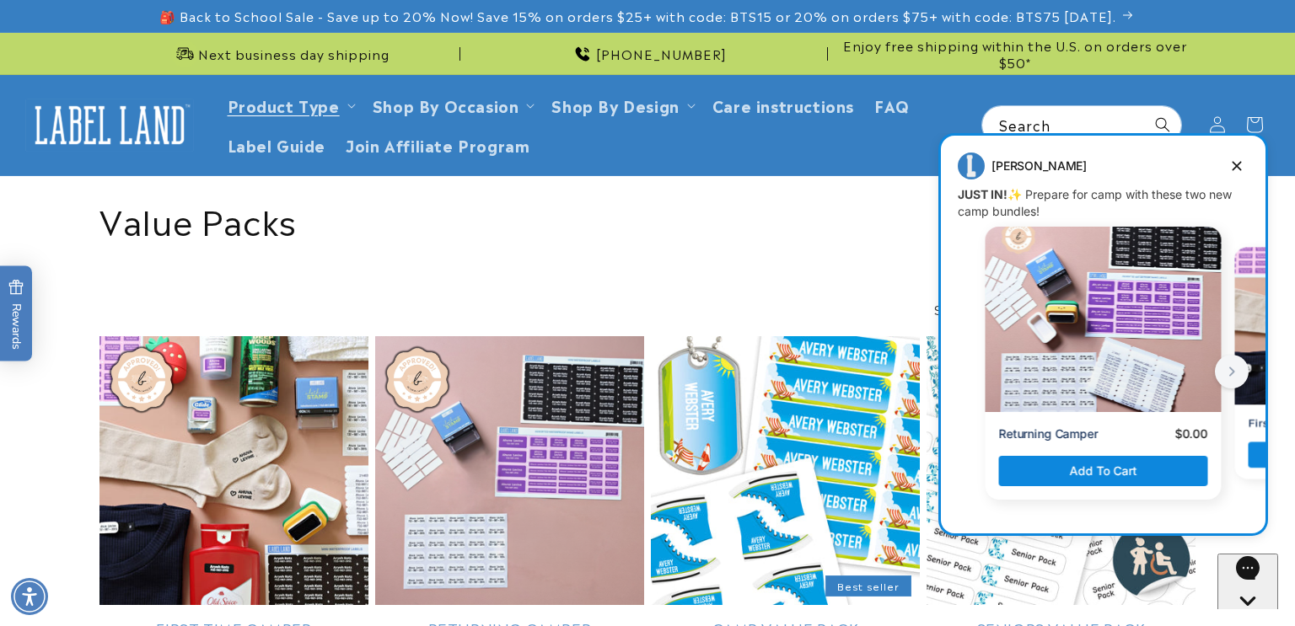 Image resolution: width=1295 pixels, height=626 pixels. I want to click on button: Add to cart, so click(175, 338).